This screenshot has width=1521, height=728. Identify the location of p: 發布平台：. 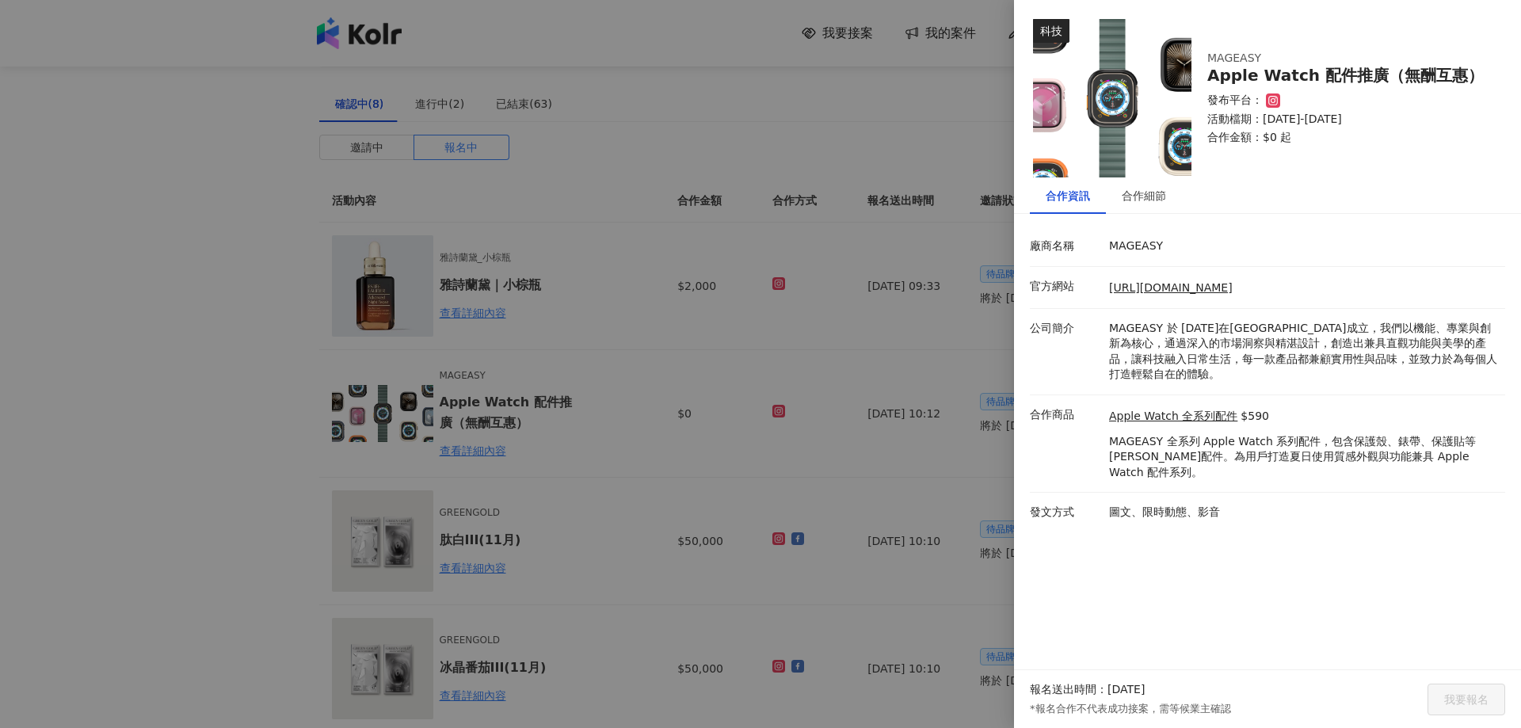
(1235, 101).